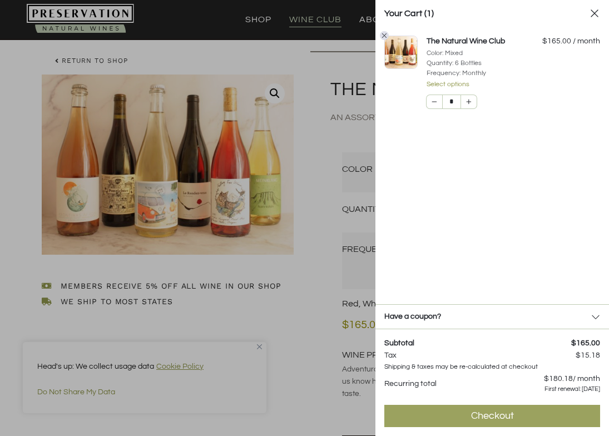  Describe the element at coordinates (429, 13) in the screenshot. I see `span: (1)` at that location.